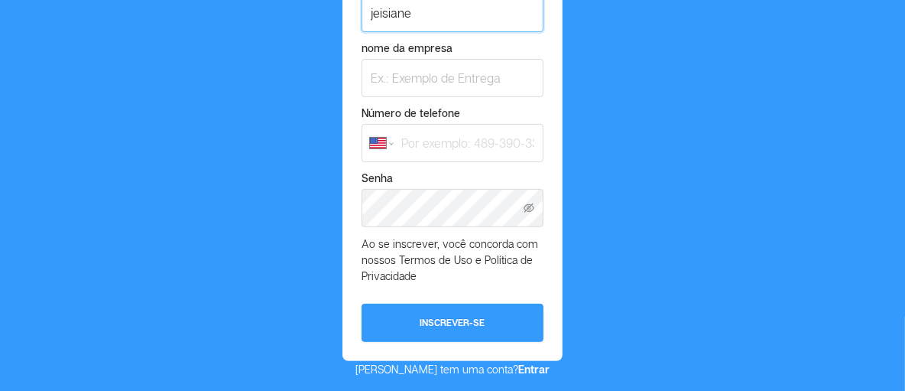 The image size is (905, 391). Describe the element at coordinates (381, 178) in the screenshot. I see `label: Senha` at that location.